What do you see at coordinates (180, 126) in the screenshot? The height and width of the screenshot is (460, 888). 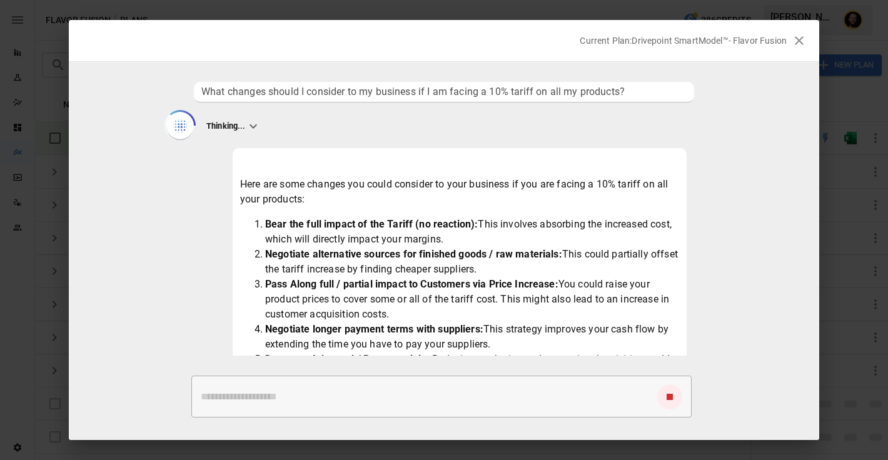 I see `img: Thinking` at bounding box center [180, 126].